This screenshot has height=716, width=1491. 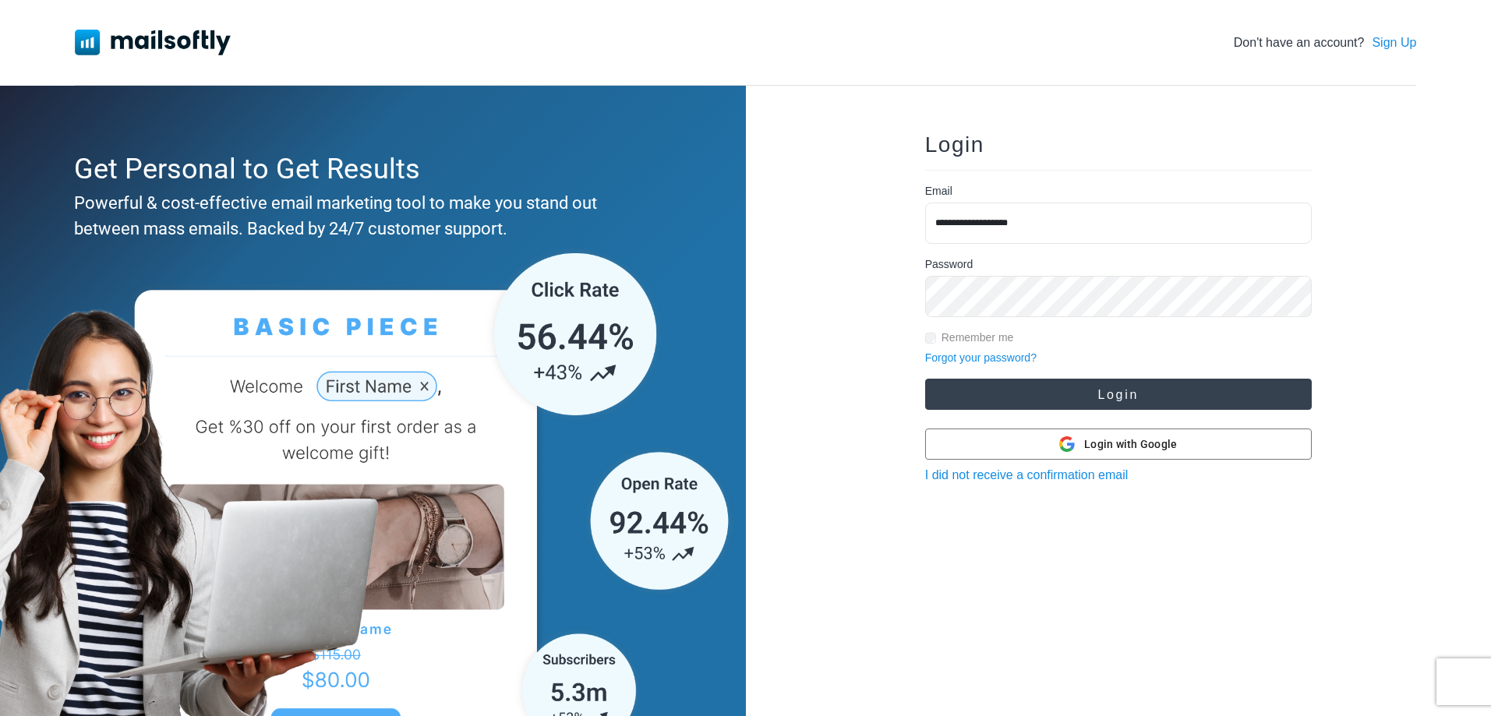 I want to click on span: Login, so click(x=955, y=144).